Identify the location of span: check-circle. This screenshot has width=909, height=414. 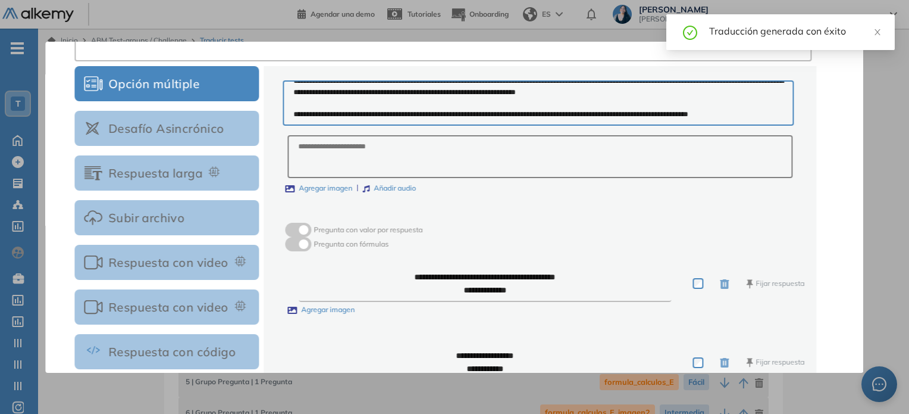
(690, 32).